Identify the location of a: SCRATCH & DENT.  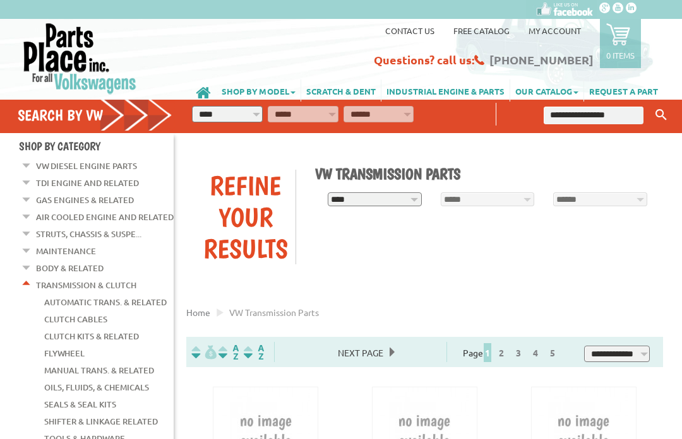
(341, 90).